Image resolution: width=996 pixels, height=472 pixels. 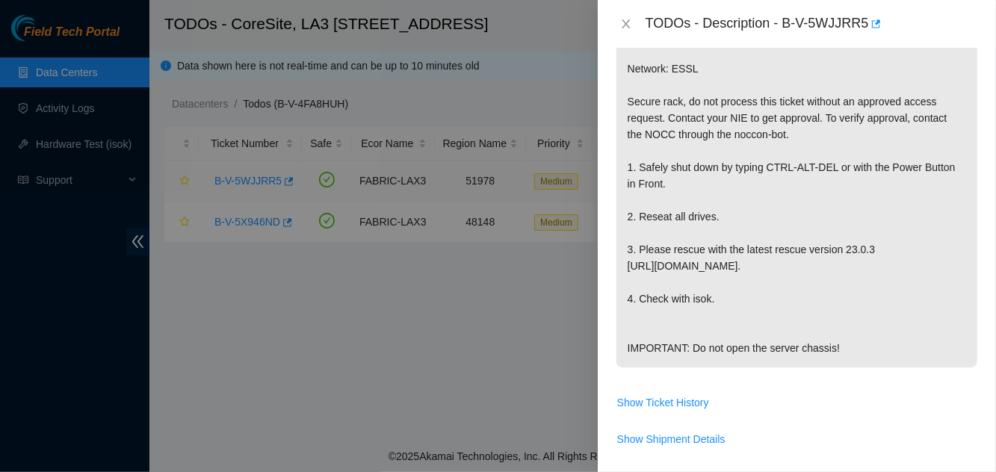 What do you see at coordinates (663, 403) in the screenshot?
I see `span: Show Ticket History` at bounding box center [663, 403].